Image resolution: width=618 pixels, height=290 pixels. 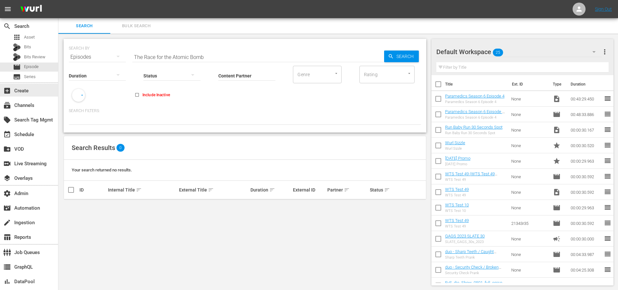 What do you see at coordinates (586, 255) in the screenshot?
I see `td: 00:04:33.987` at bounding box center [586, 255].